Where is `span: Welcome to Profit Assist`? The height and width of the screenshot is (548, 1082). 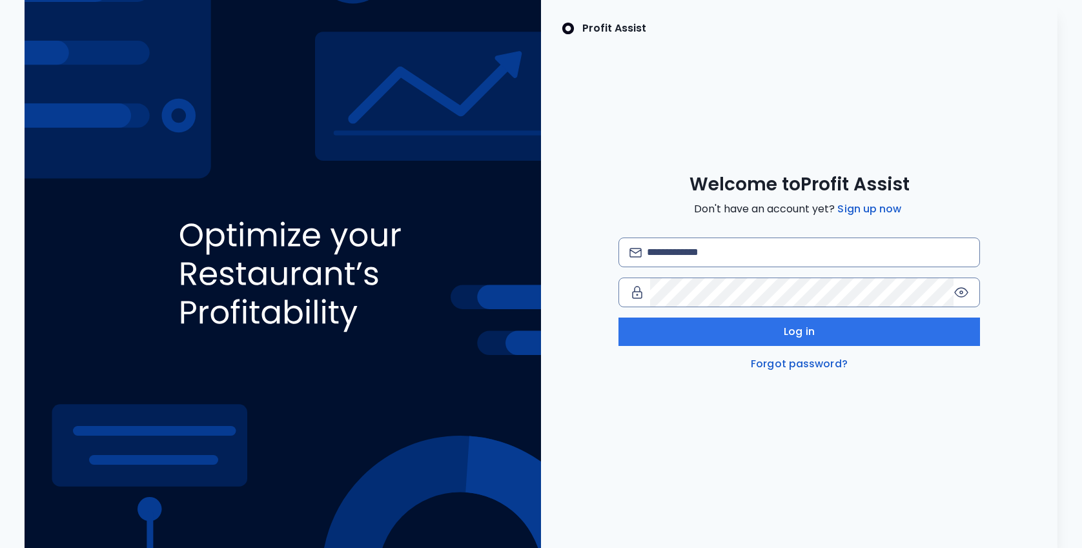
span: Welcome to Profit Assist is located at coordinates (800, 185).